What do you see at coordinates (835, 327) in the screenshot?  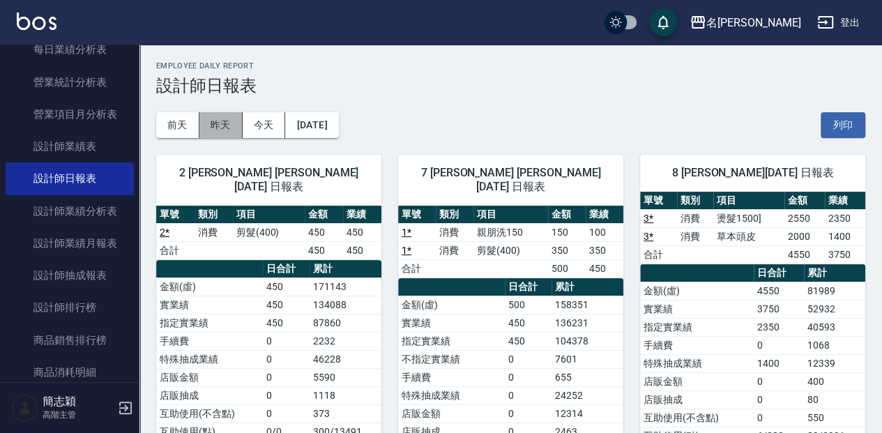 I see `td: 40593` at bounding box center [835, 327].